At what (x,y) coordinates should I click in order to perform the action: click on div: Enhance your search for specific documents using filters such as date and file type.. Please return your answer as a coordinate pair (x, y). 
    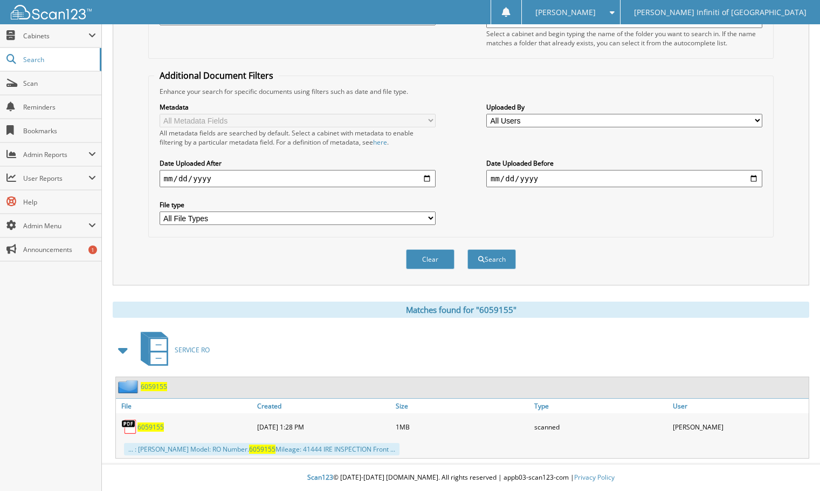
    Looking at the image, I should click on (461, 91).